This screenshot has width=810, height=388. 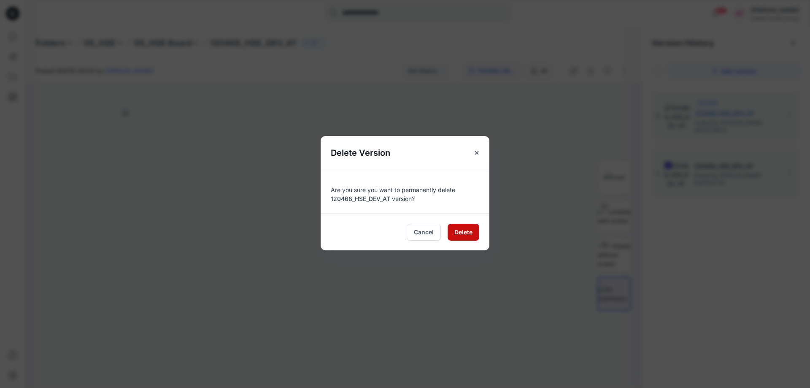 What do you see at coordinates (463, 232) in the screenshot?
I see `button: Delete` at bounding box center [463, 232].